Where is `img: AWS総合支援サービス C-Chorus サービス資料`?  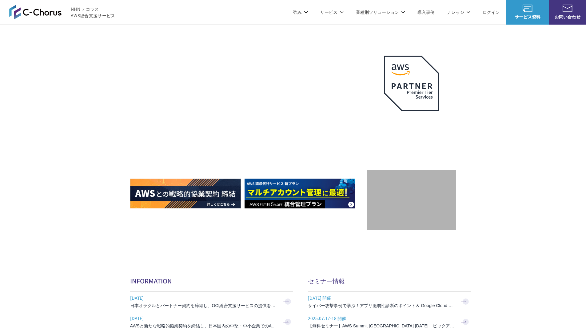
img: AWS総合支援サービス C-Chorus サービス資料 is located at coordinates (527, 8).